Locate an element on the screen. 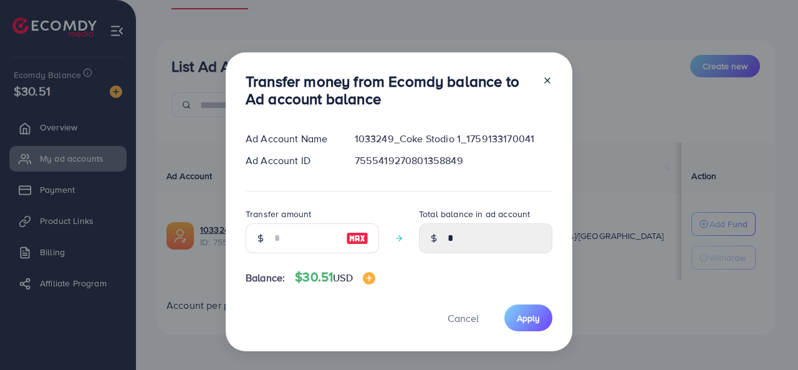 The height and width of the screenshot is (370, 798). h4: $30.51 is located at coordinates (335, 277).